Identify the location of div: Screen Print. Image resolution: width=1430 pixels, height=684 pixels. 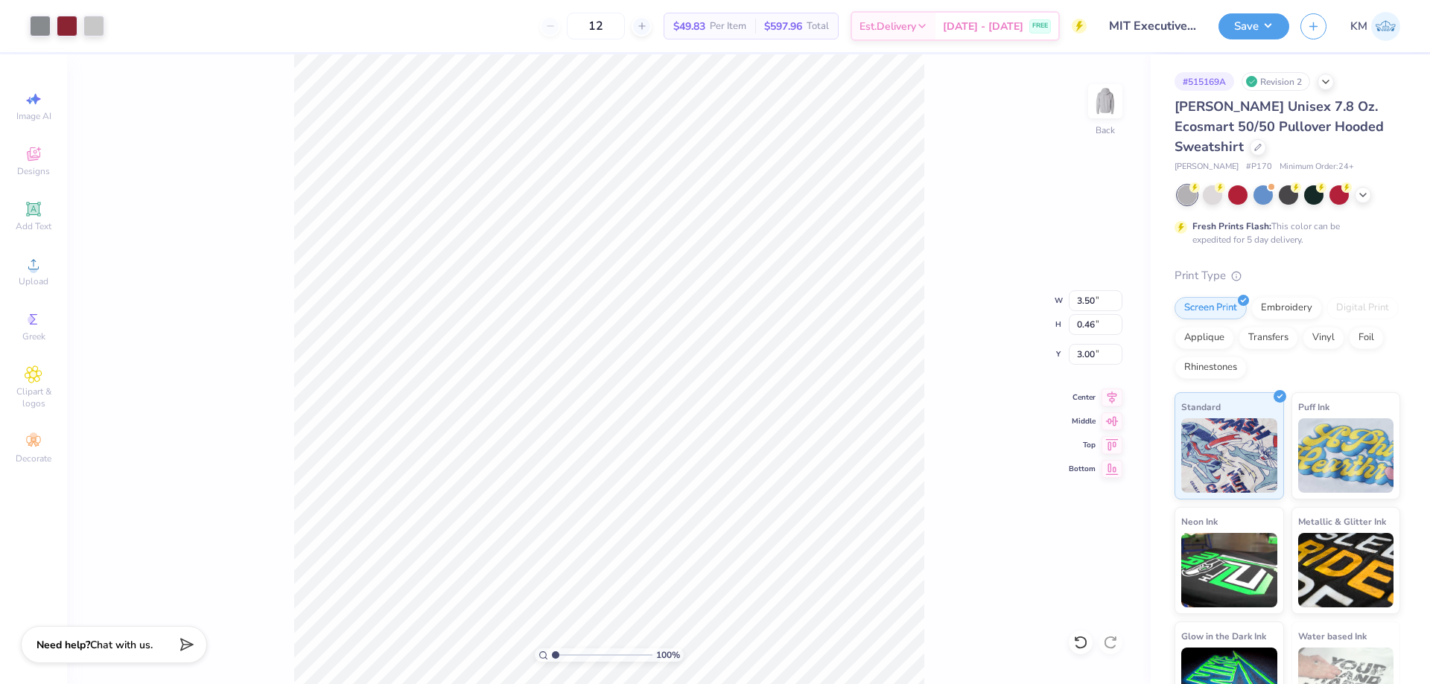
(1210, 308).